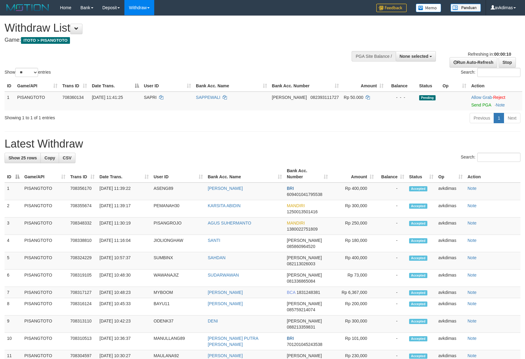 Image resolution: width=525 pixels, height=359 pixels. What do you see at coordinates (216, 257) in the screenshot?
I see `a: SAHDAN` at bounding box center [216, 257].